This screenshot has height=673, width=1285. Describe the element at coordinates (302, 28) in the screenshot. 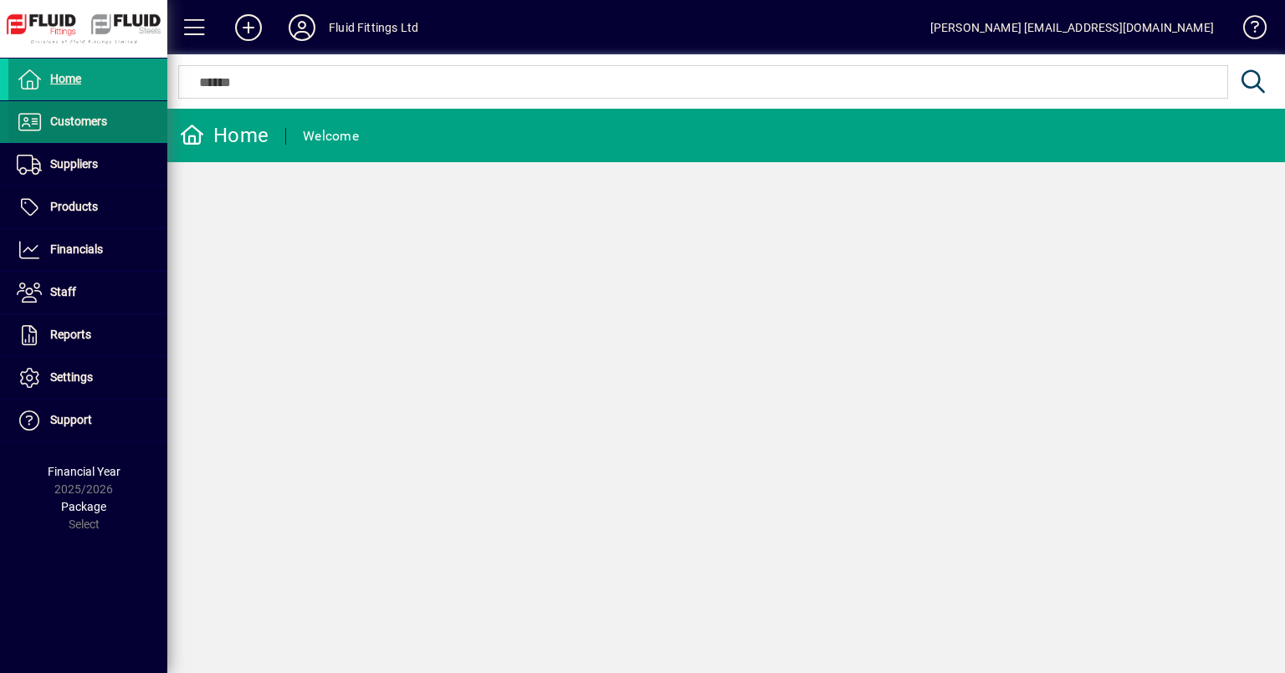

I see `button: Profile` at that location.